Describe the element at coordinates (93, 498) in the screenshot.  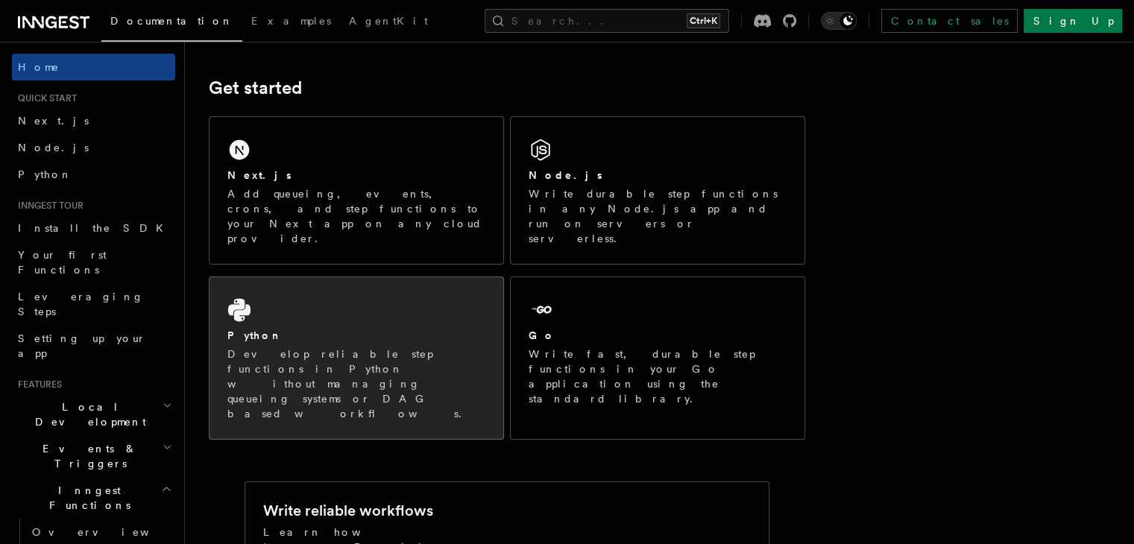
I see `button: Inngest Functions` at that location.